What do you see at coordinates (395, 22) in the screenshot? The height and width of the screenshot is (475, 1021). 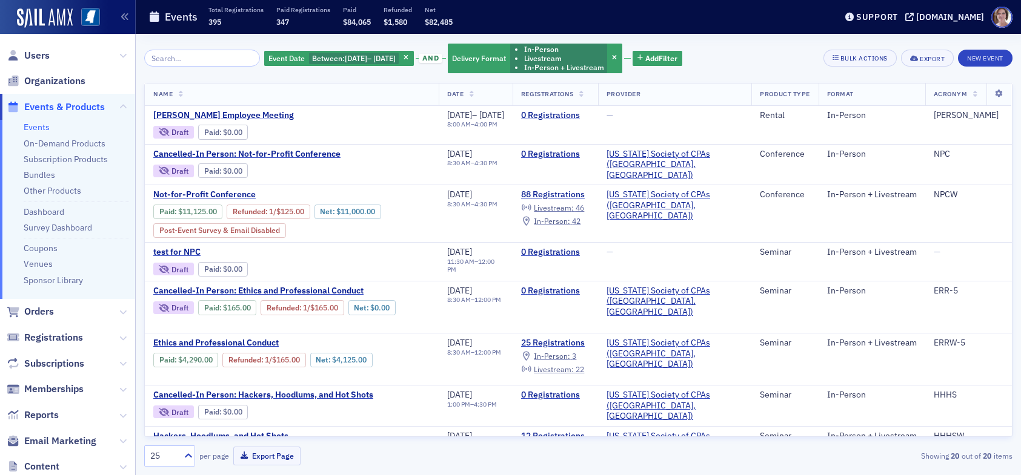 I see `span: $1,580` at bounding box center [395, 22].